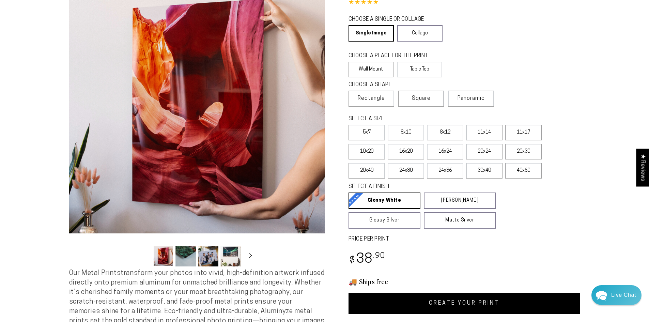 This screenshot has width=649, height=322. What do you see at coordinates (471, 99) in the screenshot?
I see `span: Panoramic` at bounding box center [471, 99].